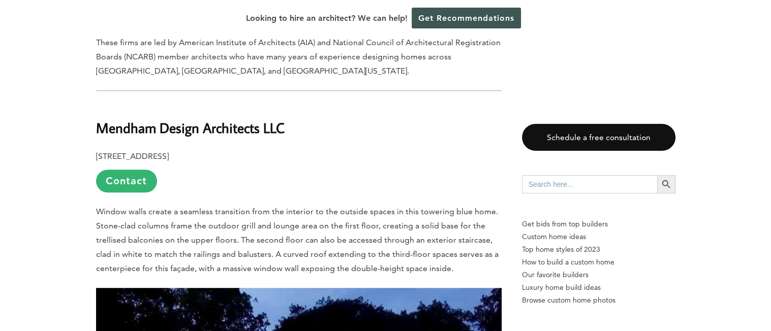  Describe the element at coordinates (598, 262) in the screenshot. I see `p: How to build a custom home` at that location.